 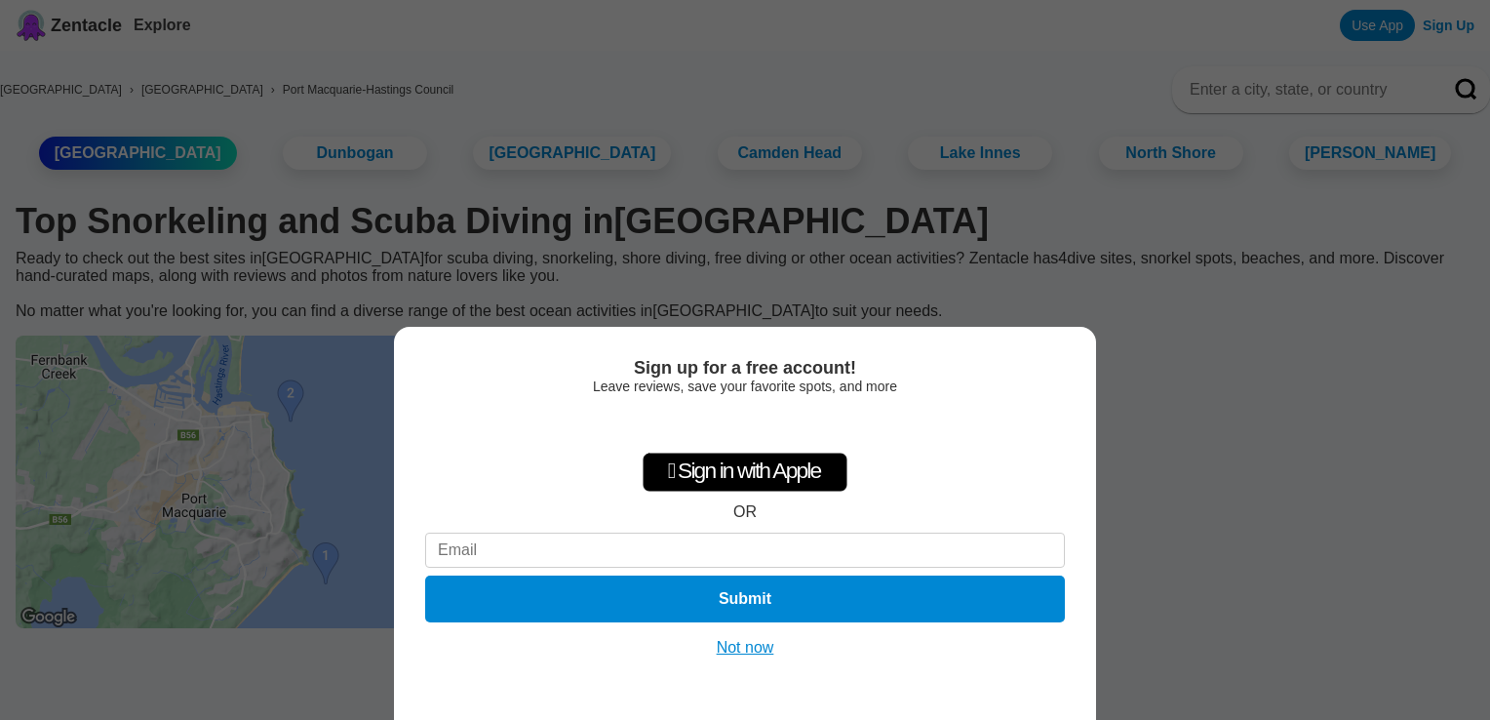 I want to click on div: Sign up for a free account!, so click(x=745, y=368).